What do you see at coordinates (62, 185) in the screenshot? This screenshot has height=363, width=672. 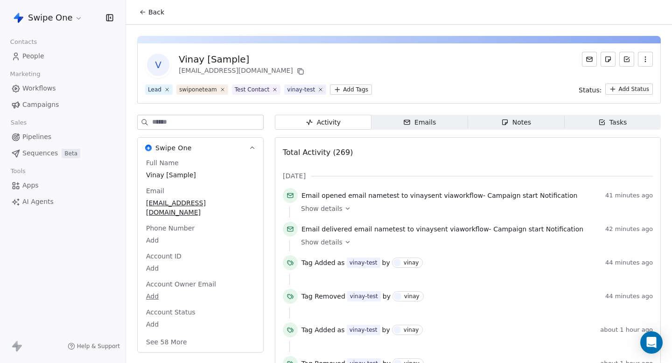 I see `a: Apps` at bounding box center [62, 185].